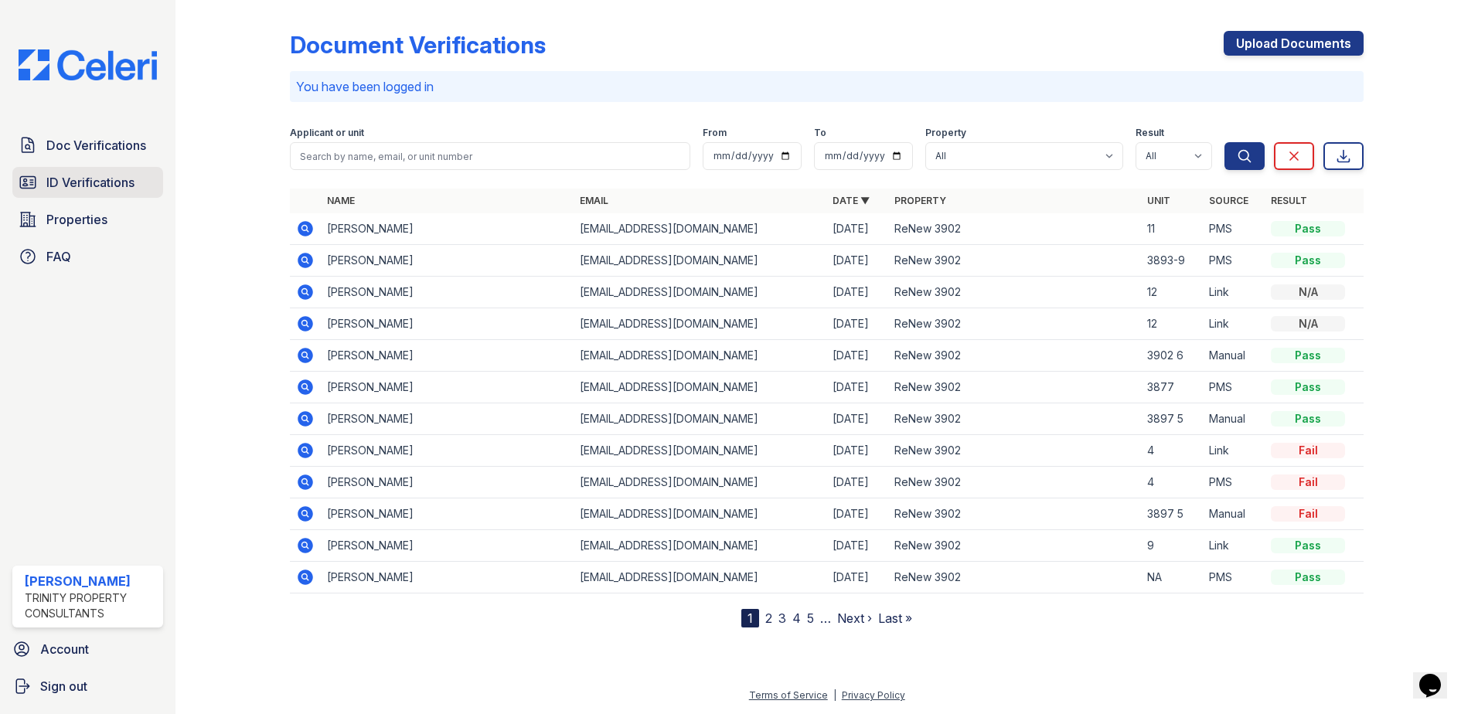  Describe the element at coordinates (1289, 200) in the screenshot. I see `a: Result` at that location.